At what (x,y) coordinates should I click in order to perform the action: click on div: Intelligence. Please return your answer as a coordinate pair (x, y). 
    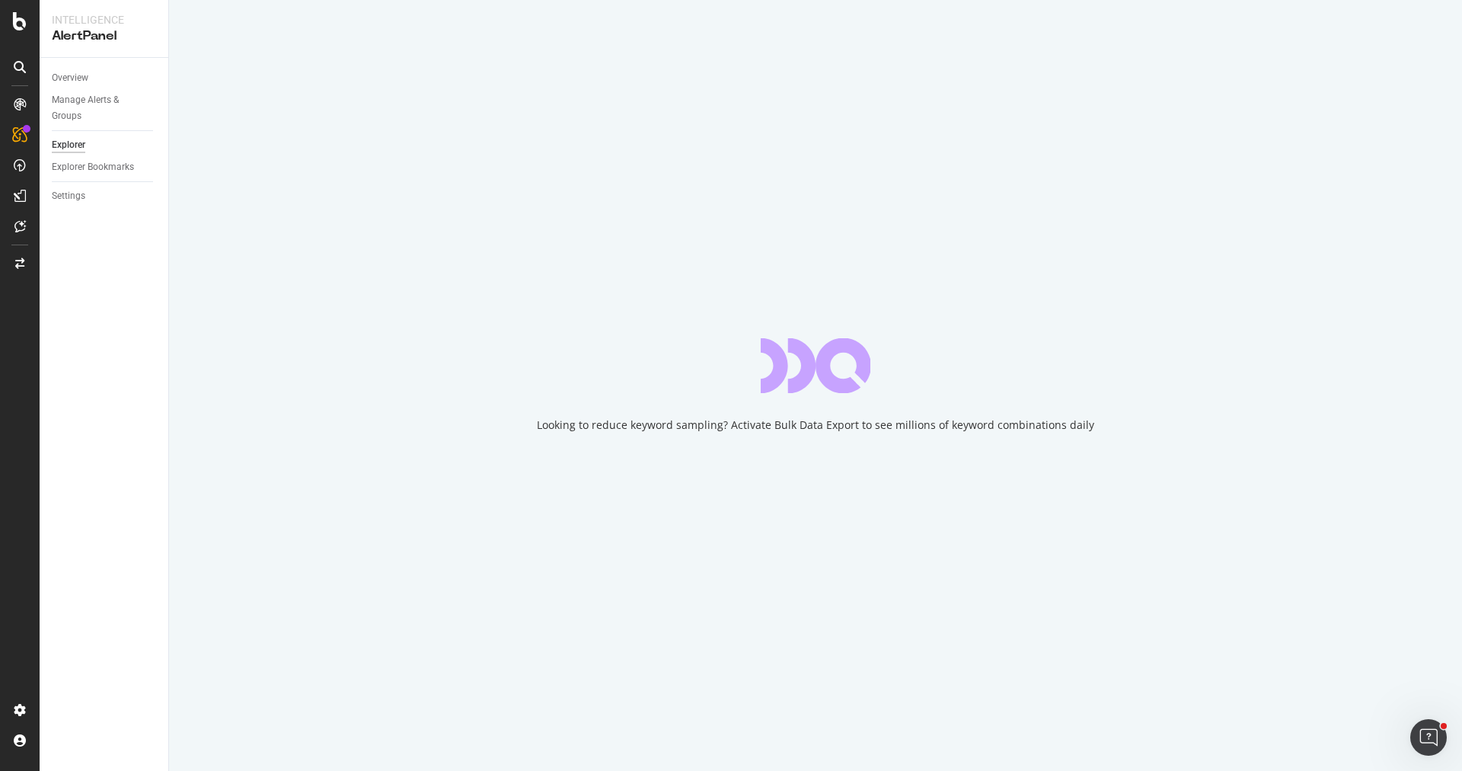
    Looking at the image, I should click on (104, 20).